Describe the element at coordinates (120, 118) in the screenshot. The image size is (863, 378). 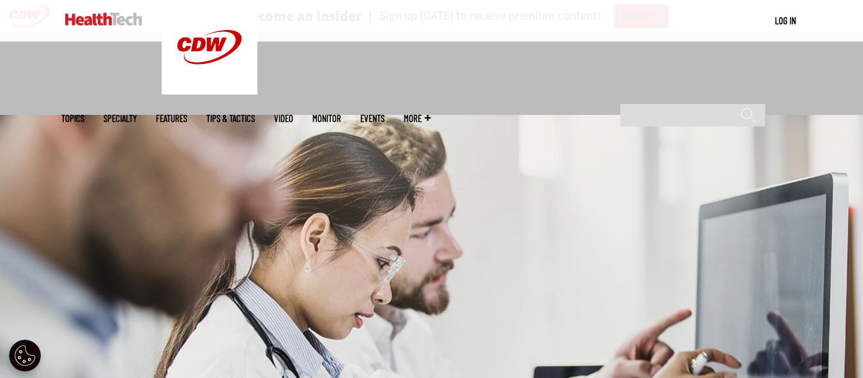
I see `span: Specialty` at that location.